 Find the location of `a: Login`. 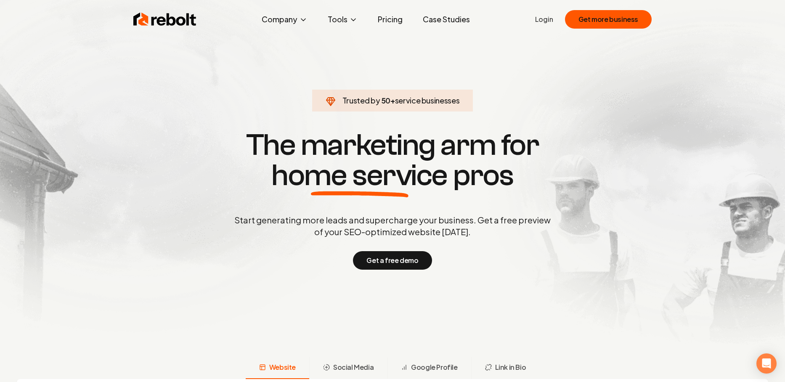

a: Login is located at coordinates (544, 19).